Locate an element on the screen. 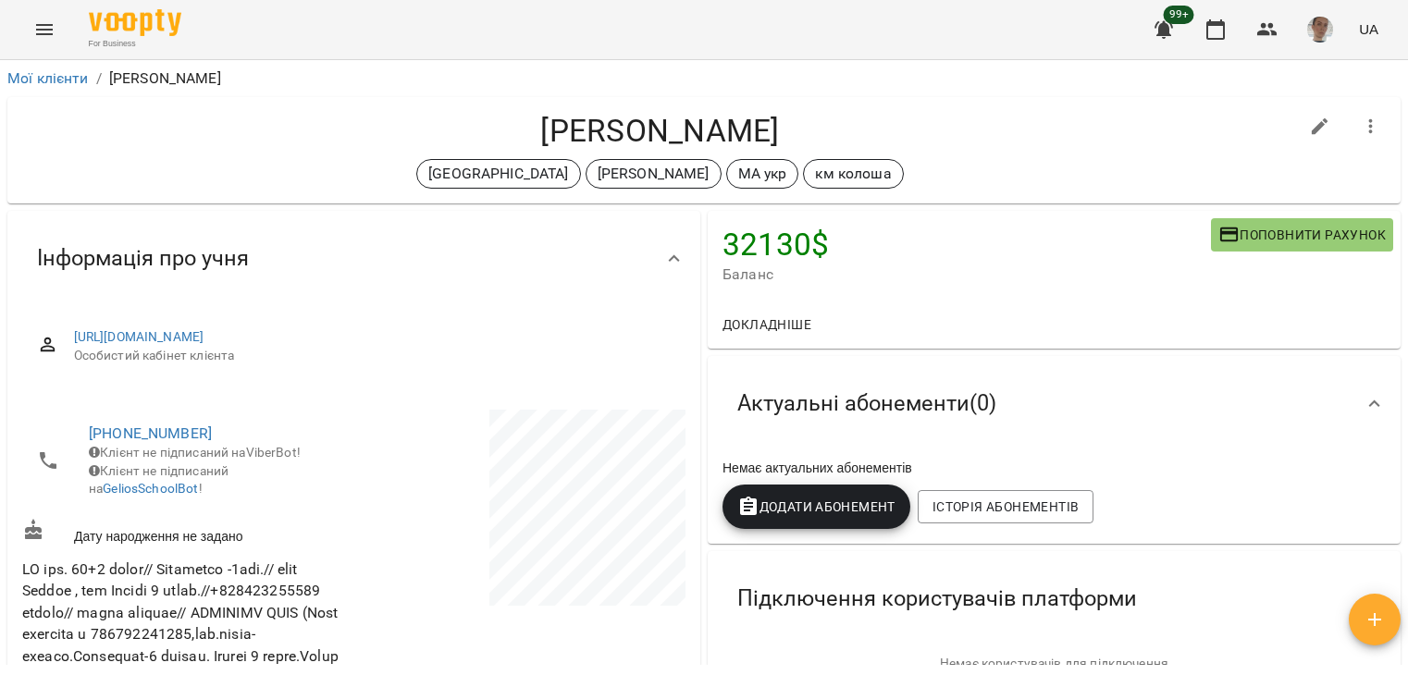 The width and height of the screenshot is (1408, 675). button: Menu is located at coordinates (44, 30).